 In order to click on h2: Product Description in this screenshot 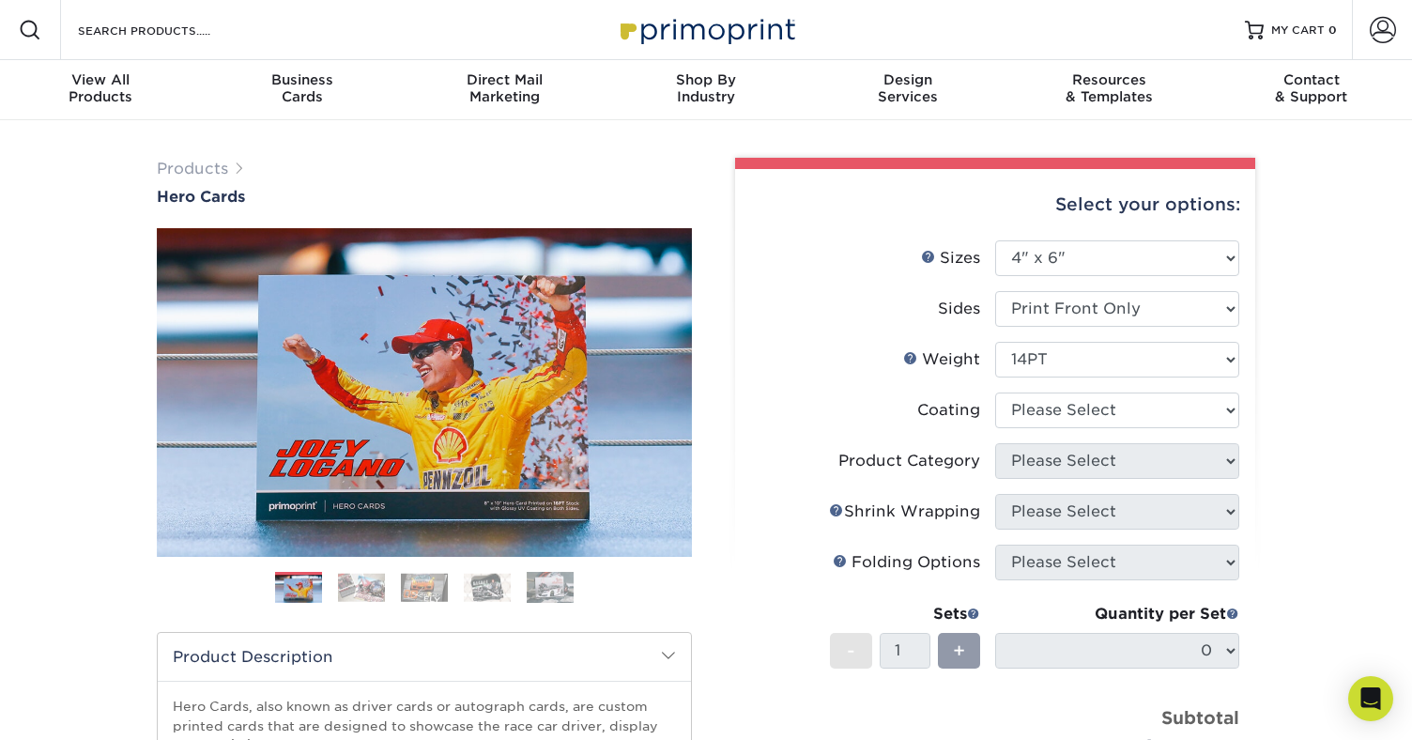, I will do `click(424, 656)`.